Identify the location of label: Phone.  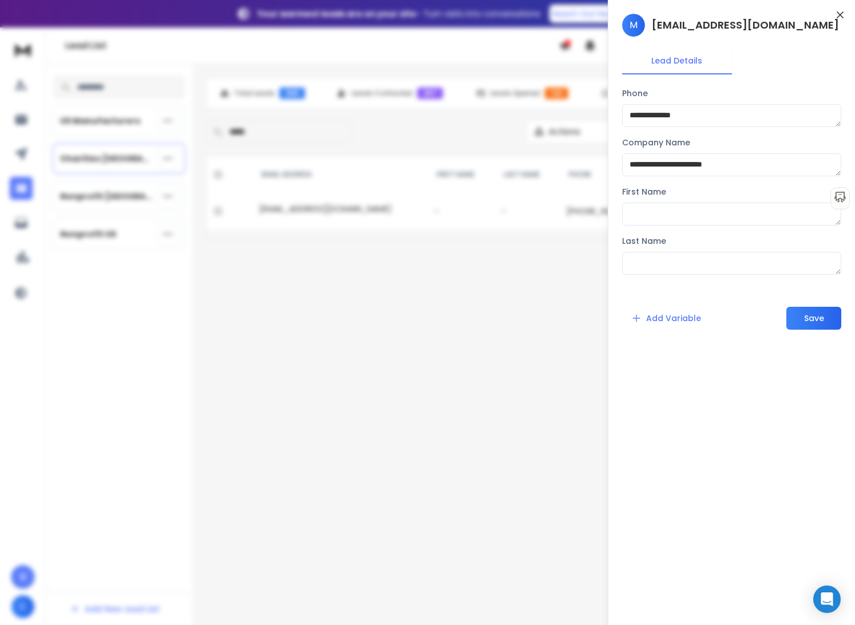
(635, 93).